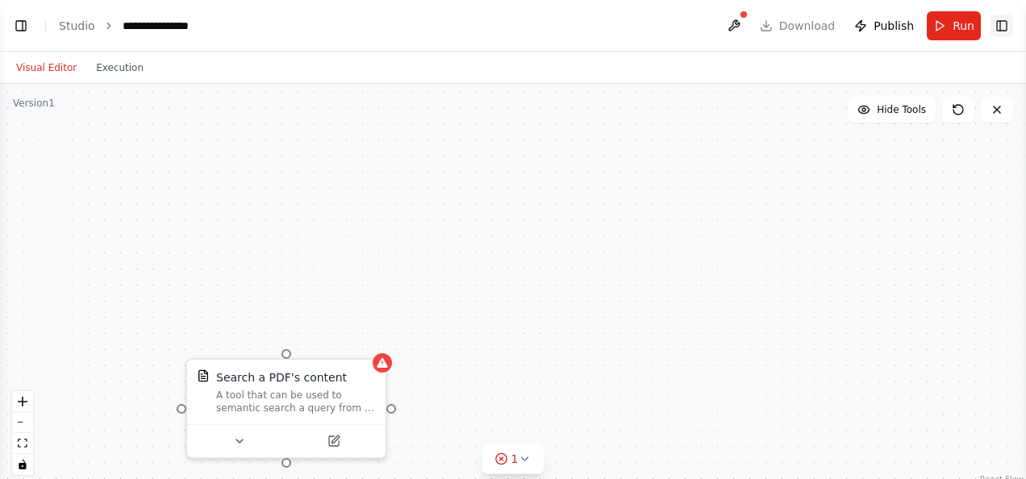  I want to click on span: 1, so click(515, 459).